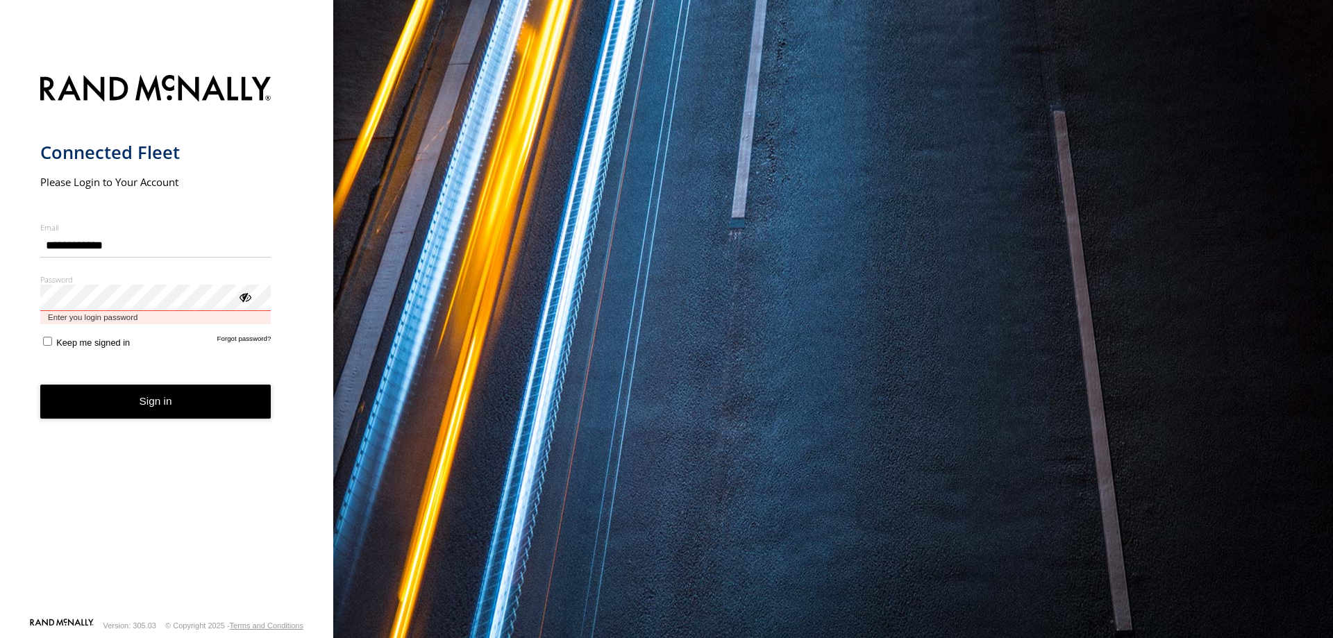 The image size is (1333, 638). I want to click on h1: Connected Fleet, so click(155, 152).